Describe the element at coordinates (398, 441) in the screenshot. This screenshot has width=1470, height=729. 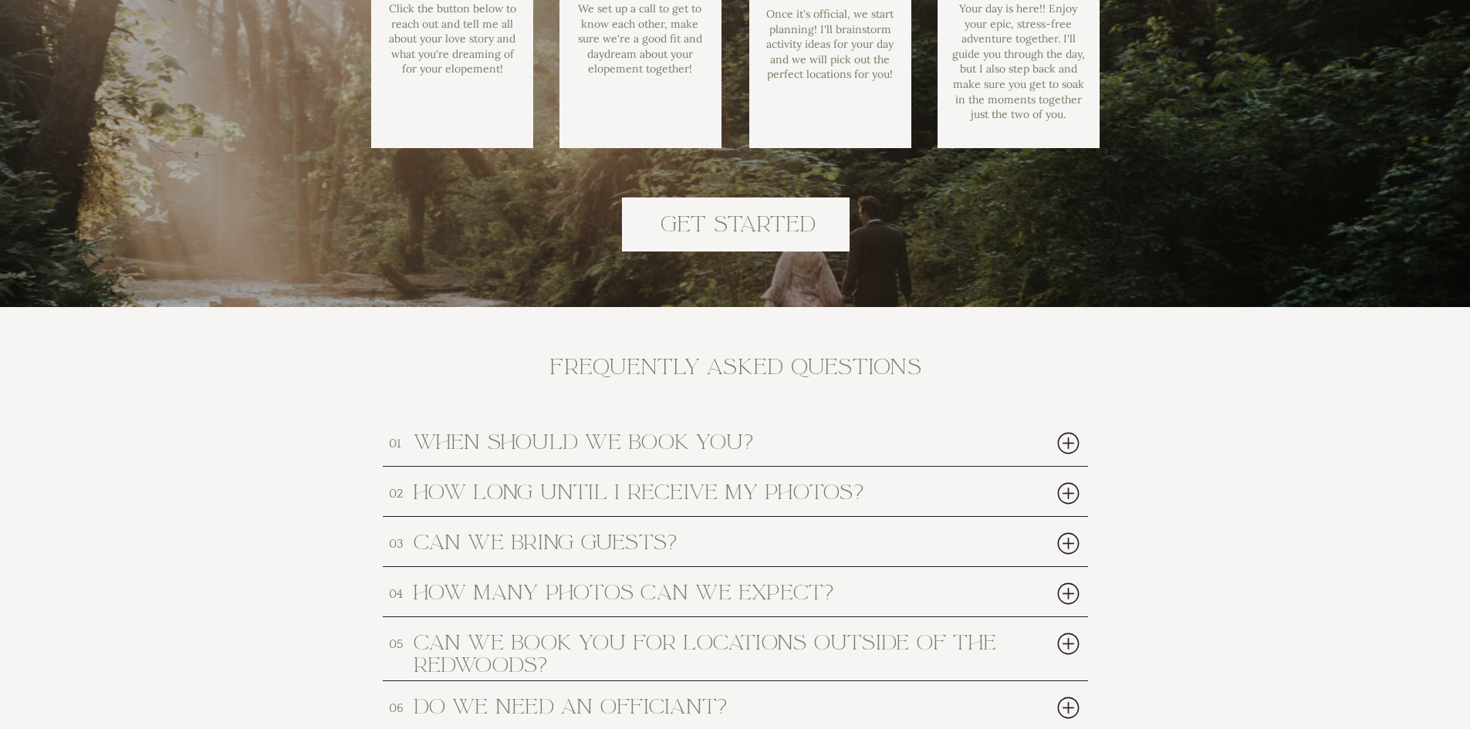
I see `h3: 01` at that location.